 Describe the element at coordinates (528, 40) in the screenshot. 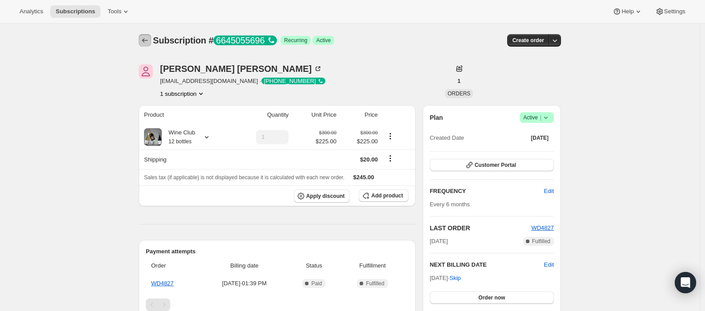

I see `button: Create order` at that location.